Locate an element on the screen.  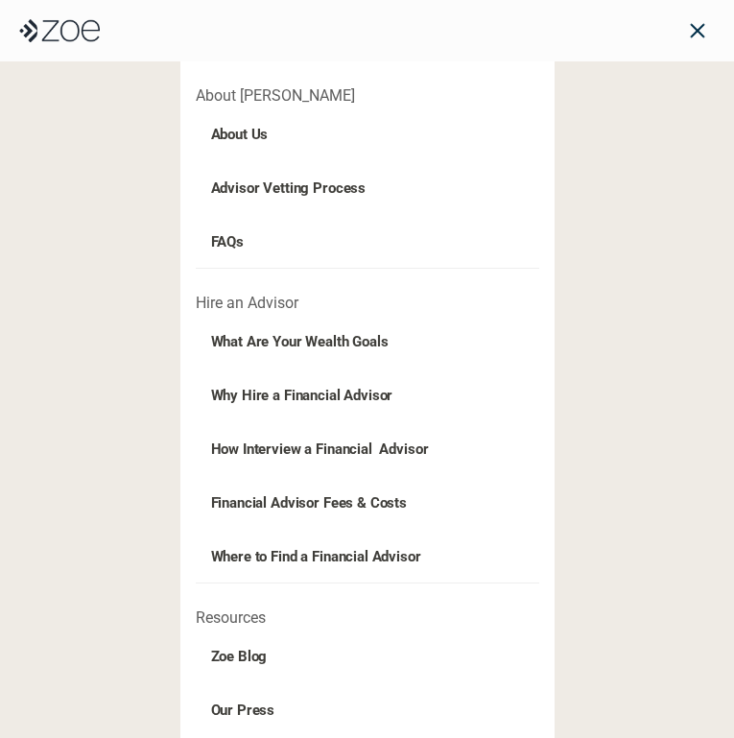
p: Financial Advisor Fees & Costs is located at coordinates (375, 503).